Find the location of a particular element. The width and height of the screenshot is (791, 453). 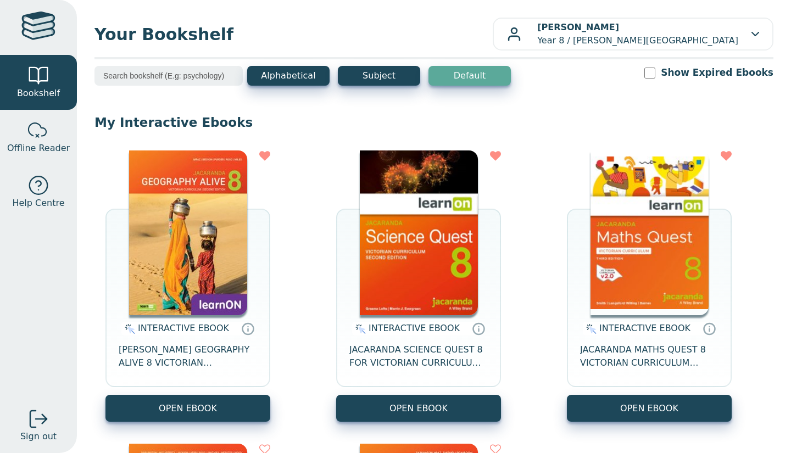

span: Offline Reader is located at coordinates (38, 148).